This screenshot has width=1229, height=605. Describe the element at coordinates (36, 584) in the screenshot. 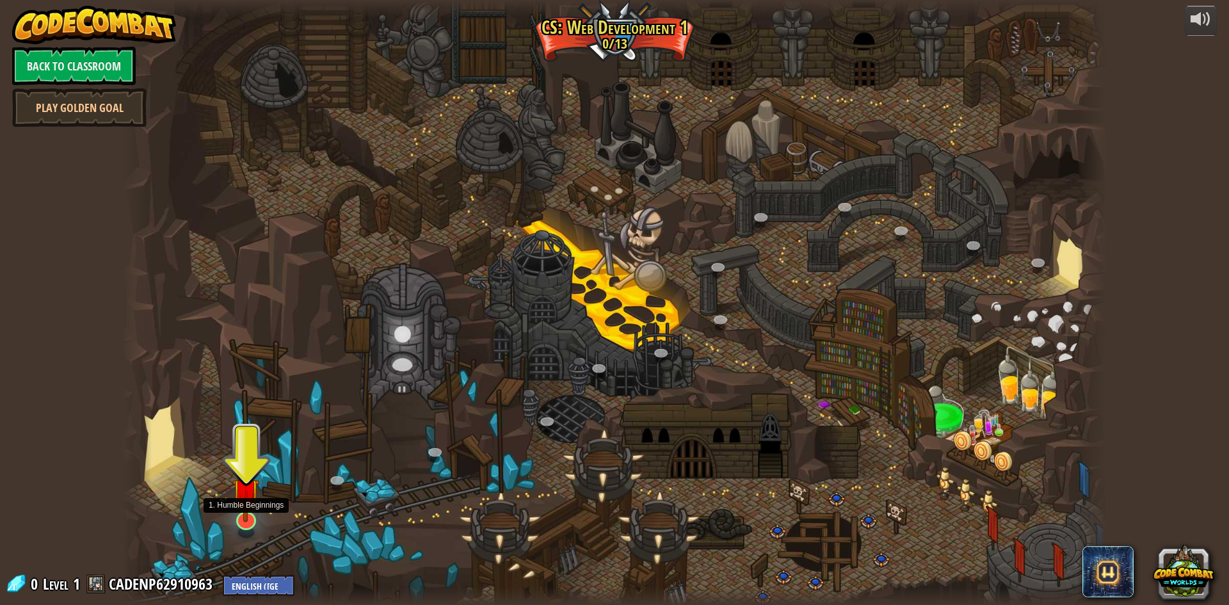

I see `span: 0` at that location.